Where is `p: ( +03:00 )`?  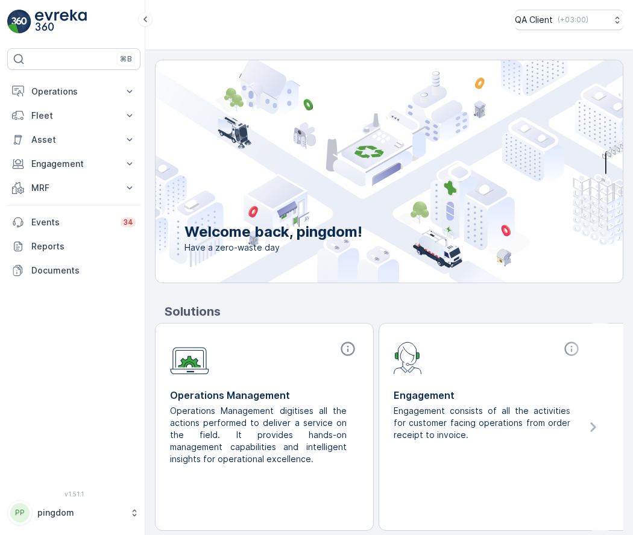
p: ( +03:00 ) is located at coordinates (572, 20).